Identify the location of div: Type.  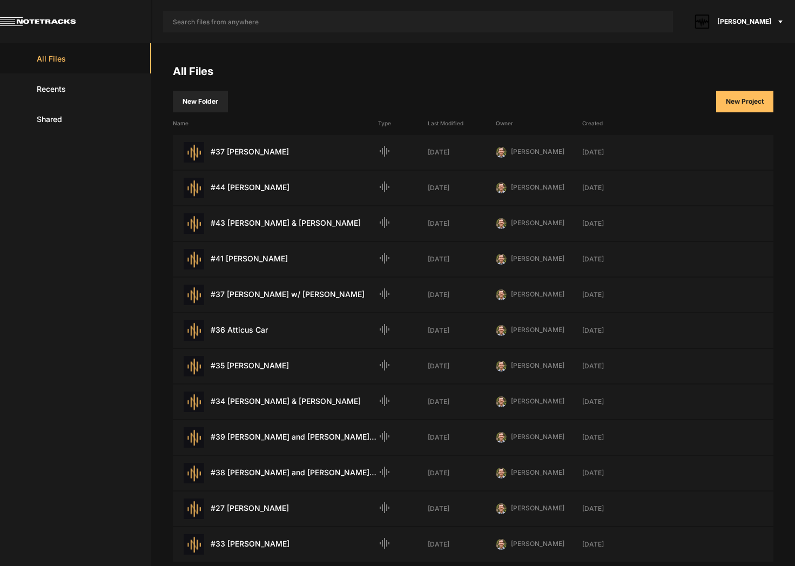
(403, 123).